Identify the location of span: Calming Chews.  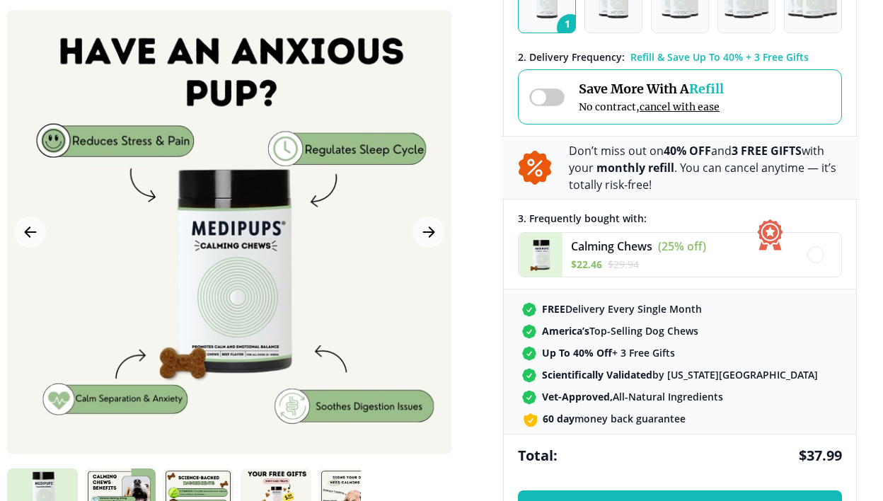
(611, 246).